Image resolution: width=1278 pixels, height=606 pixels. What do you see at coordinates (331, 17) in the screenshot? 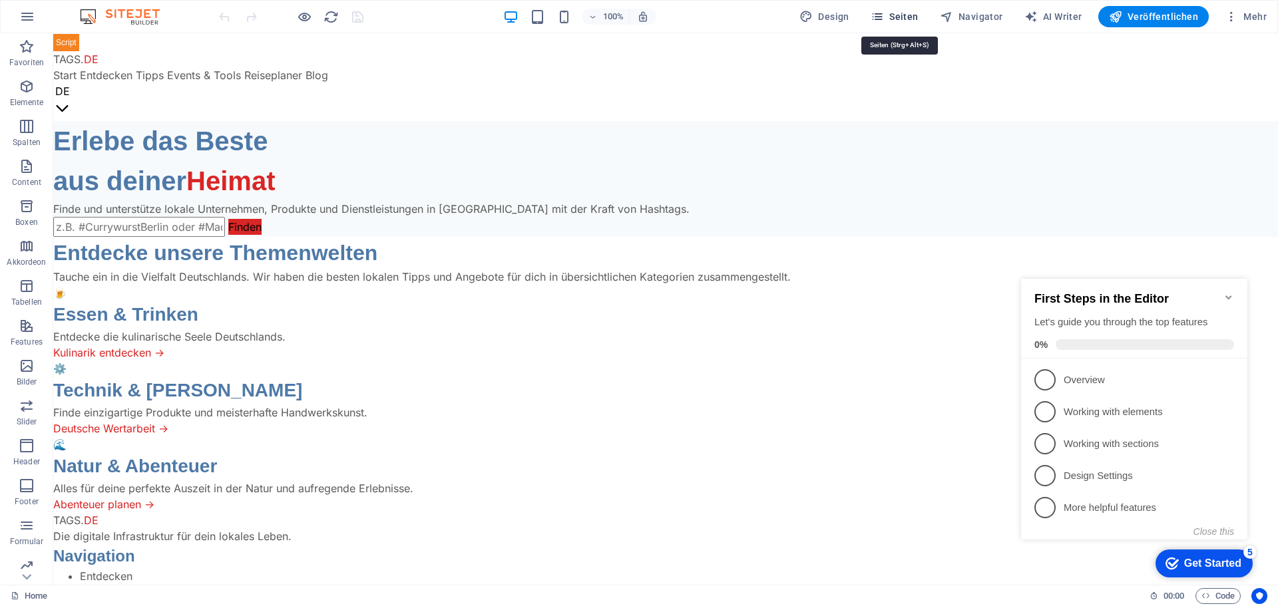
I see `button: reload` at bounding box center [331, 17].